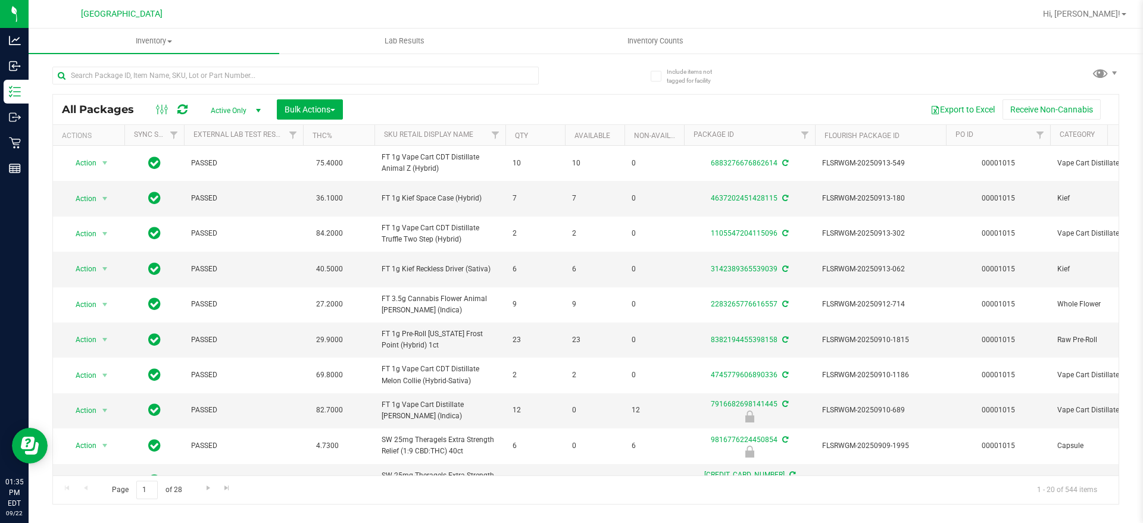 Image resolution: width=1143 pixels, height=523 pixels. What do you see at coordinates (744, 269) in the screenshot?
I see `a: 3142389365539039` at bounding box center [744, 269].